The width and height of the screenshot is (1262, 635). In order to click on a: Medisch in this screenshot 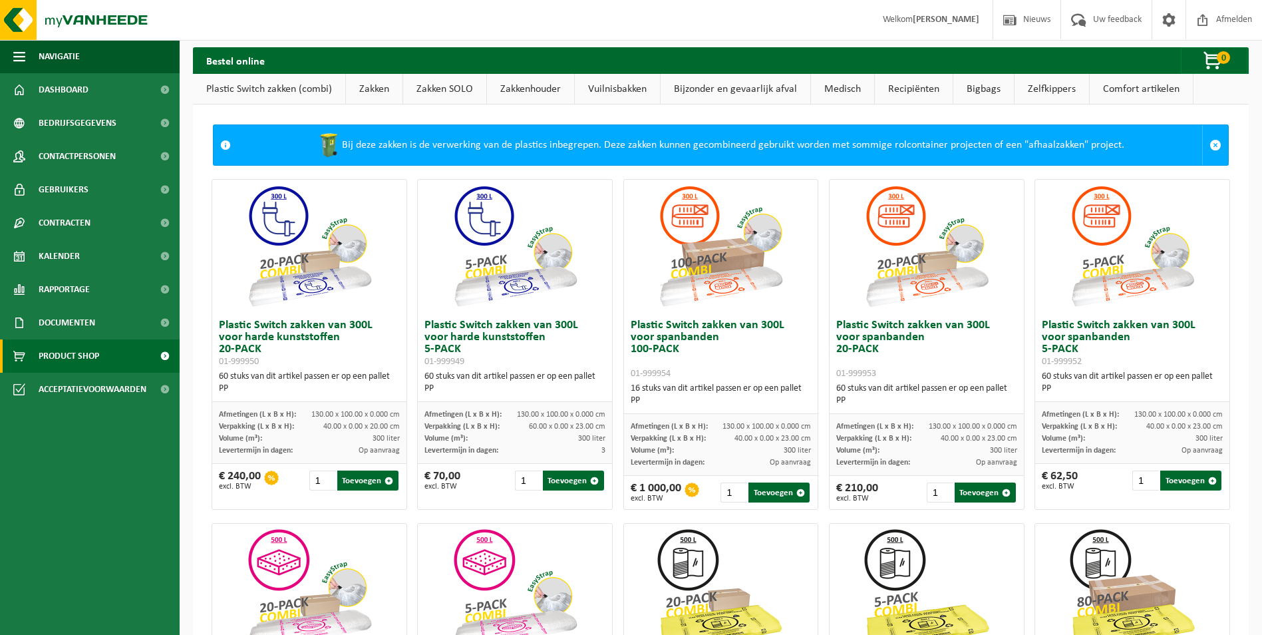, I will do `click(842, 89)`.